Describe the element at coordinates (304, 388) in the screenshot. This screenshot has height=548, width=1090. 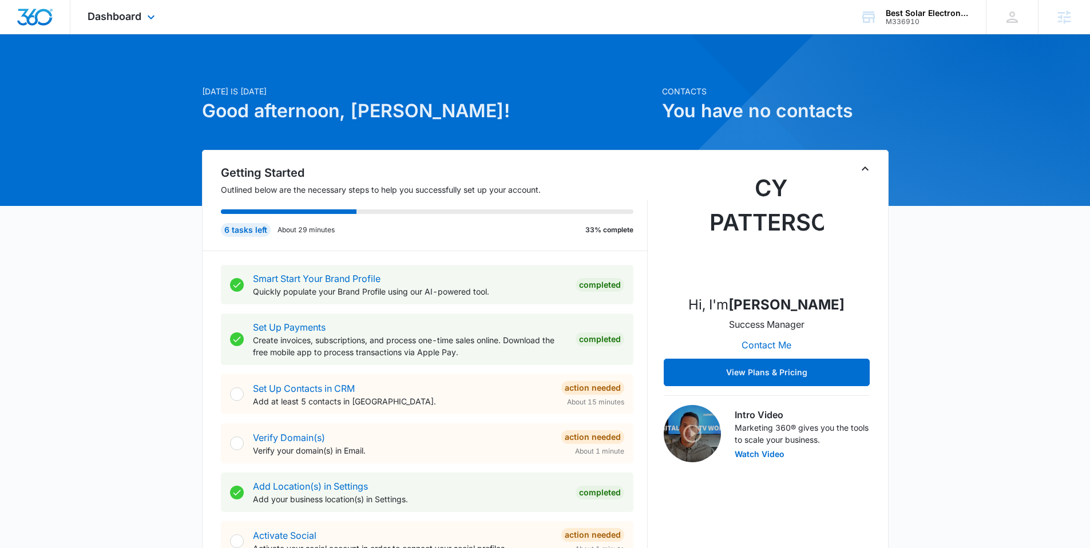
I see `a: Set Up Contacts in CRM` at that location.